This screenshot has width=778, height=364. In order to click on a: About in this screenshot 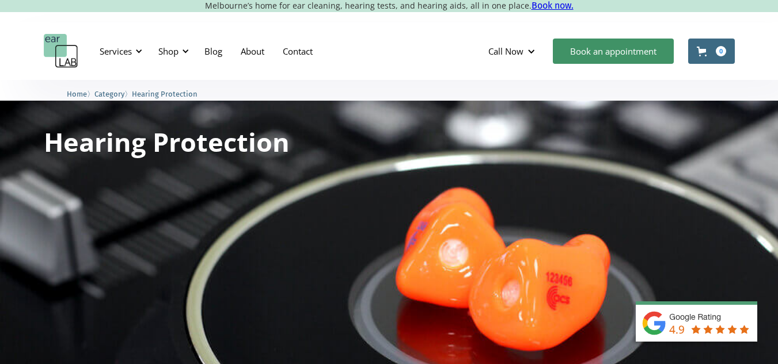, I will do `click(252, 51)`.